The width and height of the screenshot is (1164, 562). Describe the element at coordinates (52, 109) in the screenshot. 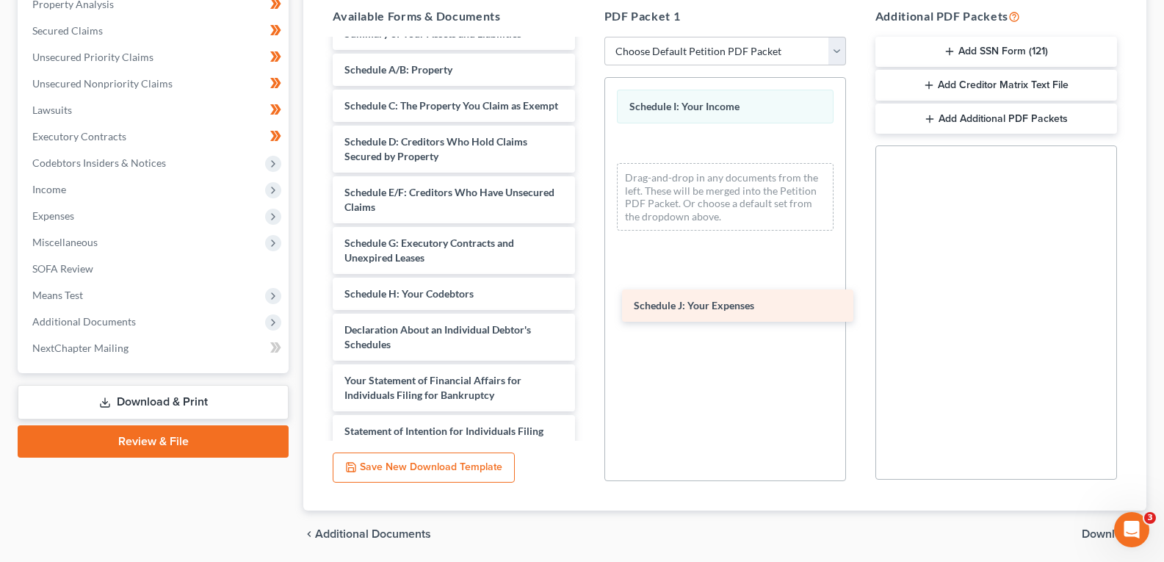

I see `span: Lawsuits` at that location.